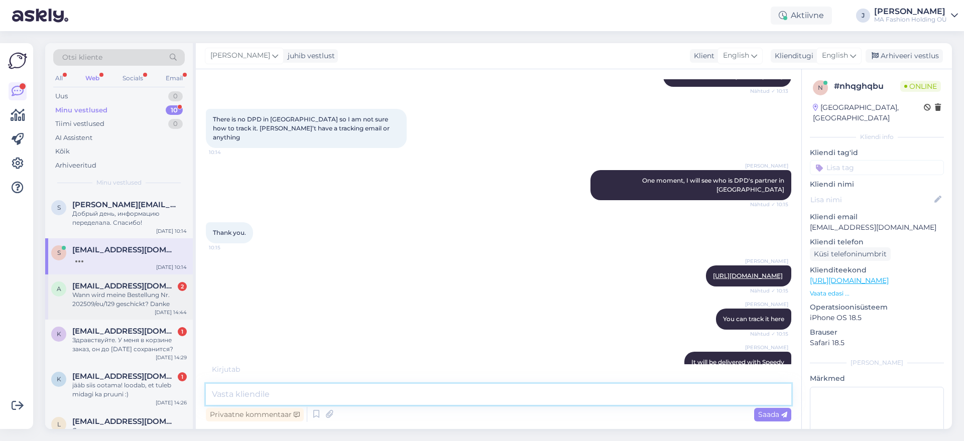  I want to click on div: Tiimi vestlused, so click(80, 124).